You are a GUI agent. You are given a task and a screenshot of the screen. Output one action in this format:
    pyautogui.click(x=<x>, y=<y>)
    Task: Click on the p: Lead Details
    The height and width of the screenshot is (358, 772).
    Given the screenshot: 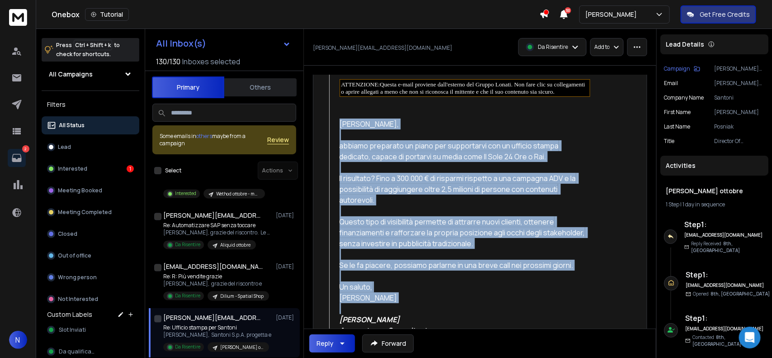 What is the action you would take?
    pyautogui.click(x=685, y=44)
    